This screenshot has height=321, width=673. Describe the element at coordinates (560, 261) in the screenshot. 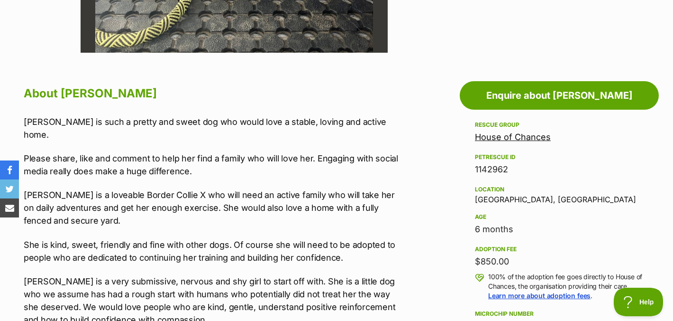

I see `div: $850.00` at that location.